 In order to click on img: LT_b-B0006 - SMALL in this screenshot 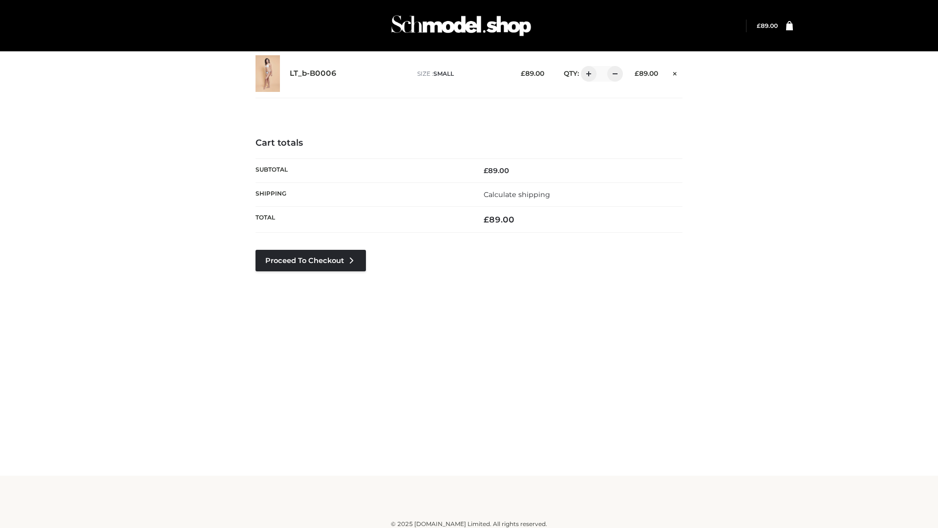, I will do `click(268, 73)`.